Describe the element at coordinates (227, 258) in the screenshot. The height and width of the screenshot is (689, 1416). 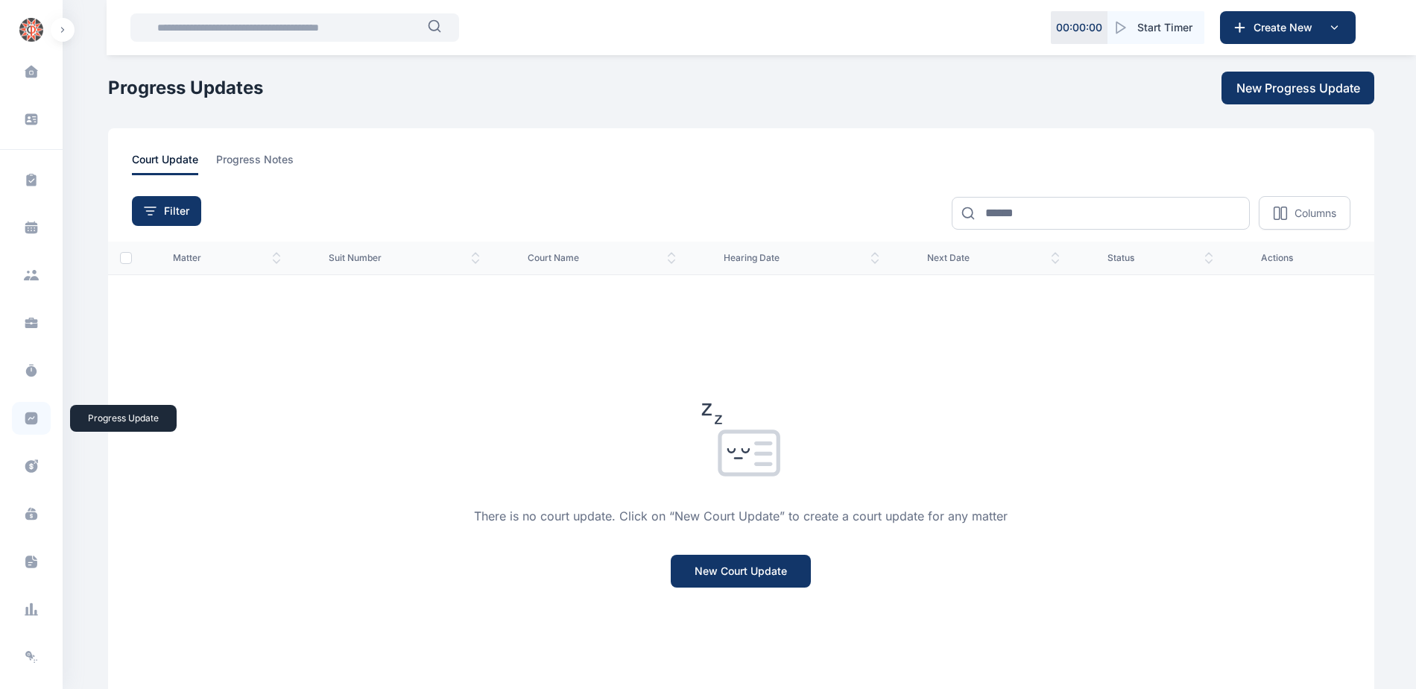
I see `span: matter` at that location.